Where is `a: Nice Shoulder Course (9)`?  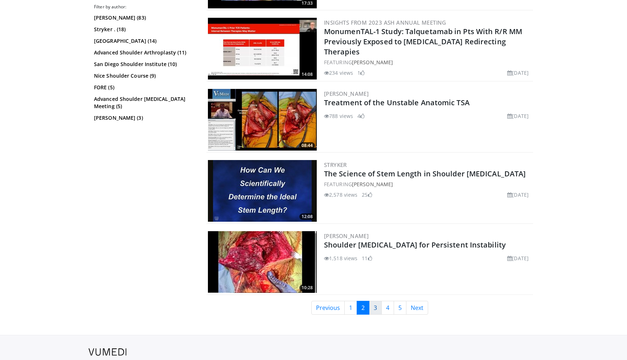
a: Nice Shoulder Course (9) is located at coordinates (144, 76).